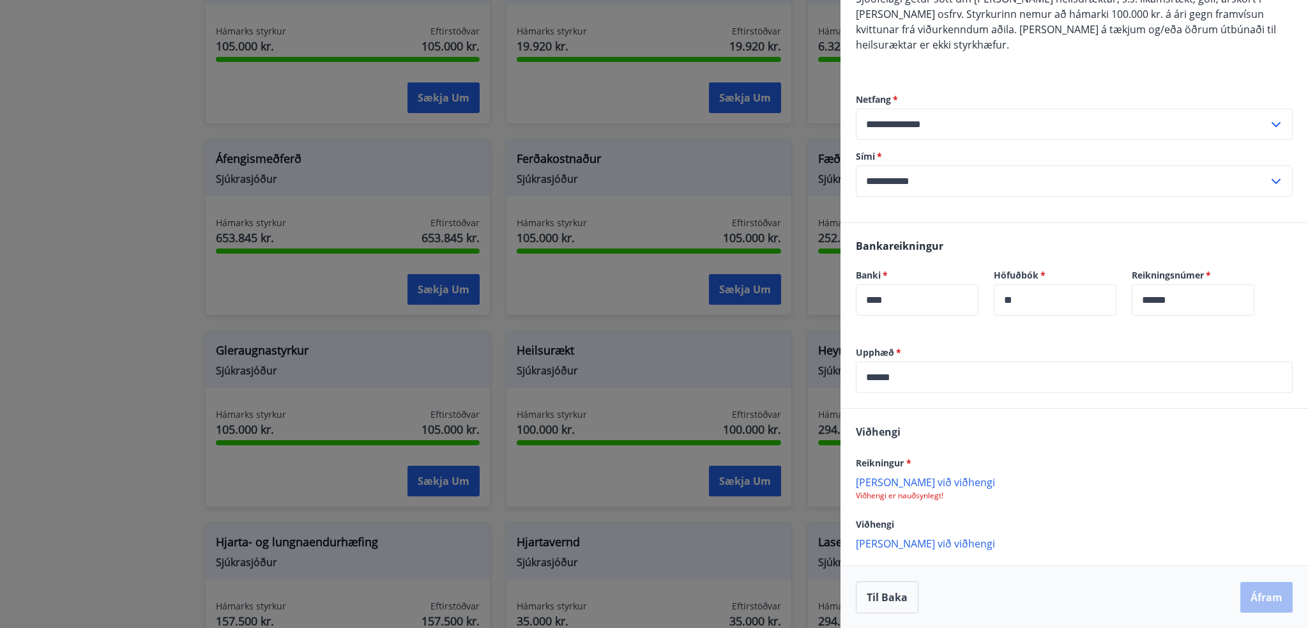 The image size is (1308, 628). What do you see at coordinates (887, 597) in the screenshot?
I see `button: Til baka` at bounding box center [887, 597].